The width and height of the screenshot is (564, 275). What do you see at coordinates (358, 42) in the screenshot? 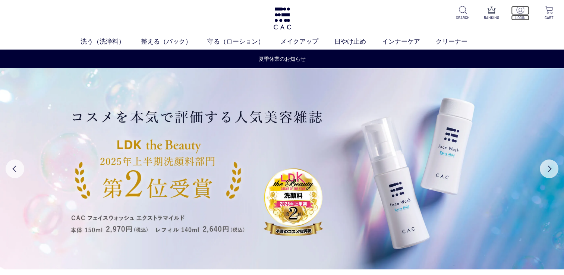
I see `a: 日やけ止め` at bounding box center [358, 42].